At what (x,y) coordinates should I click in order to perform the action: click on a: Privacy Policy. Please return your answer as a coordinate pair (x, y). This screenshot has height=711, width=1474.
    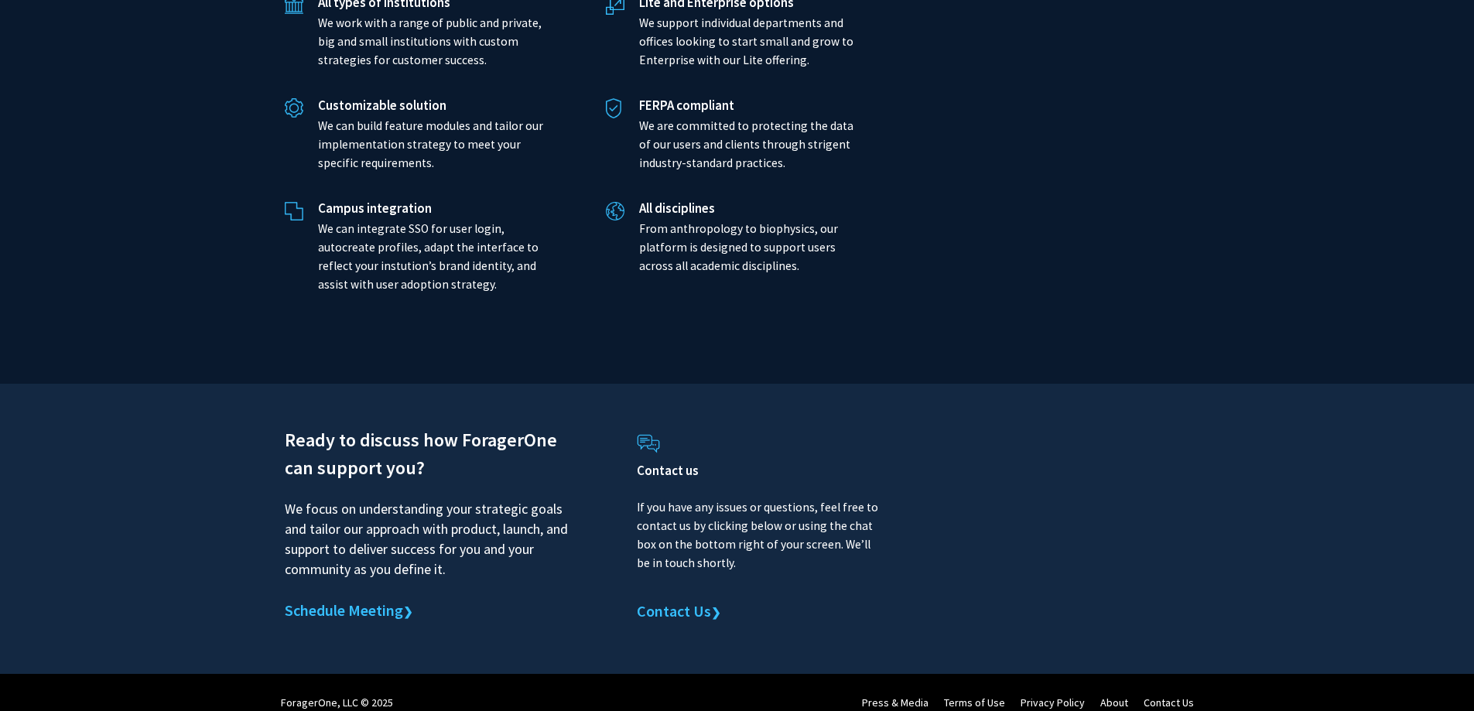
    Looking at the image, I should click on (1053, 703).